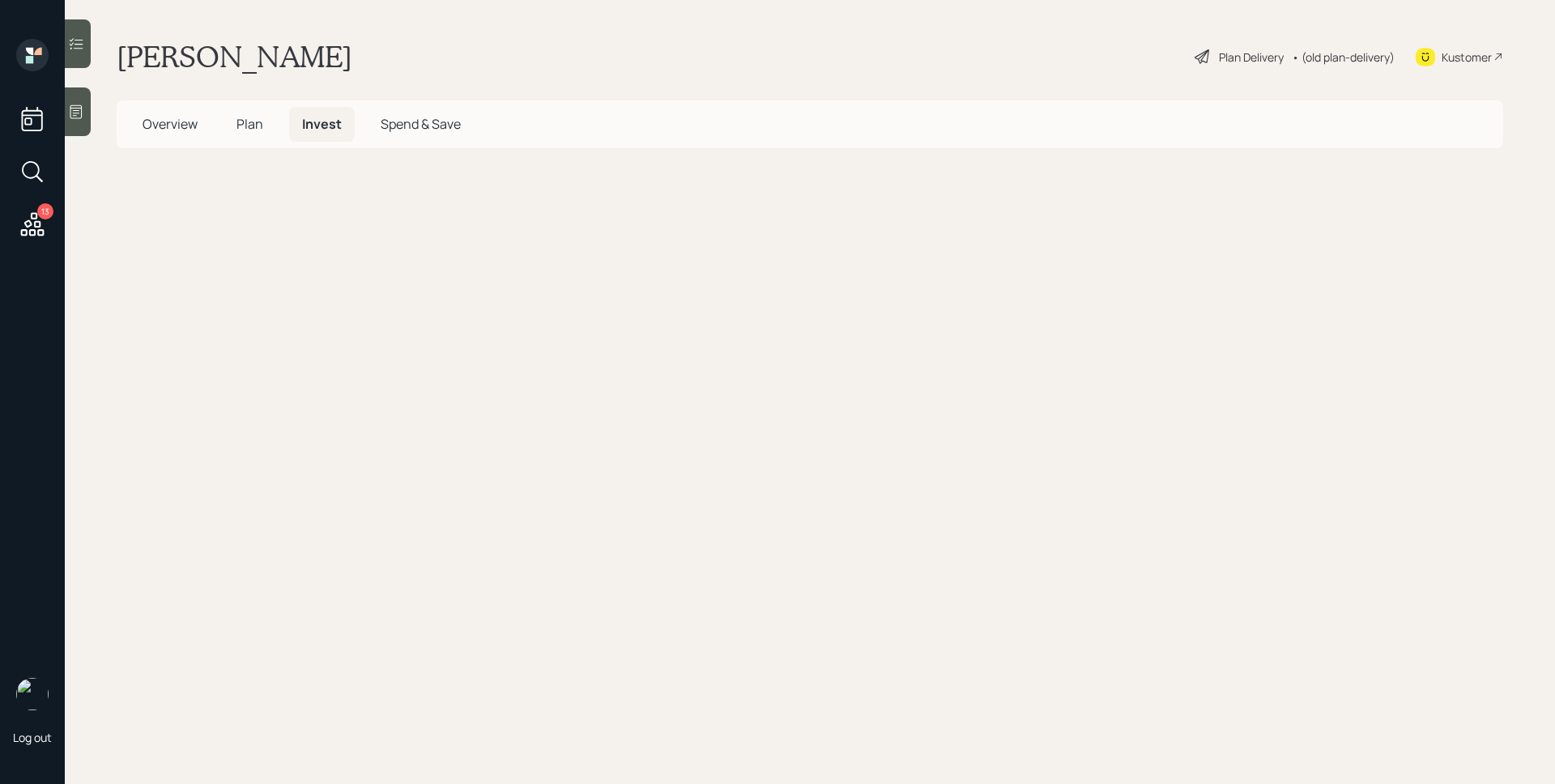  I want to click on span: Spend & Save, so click(421, 124).